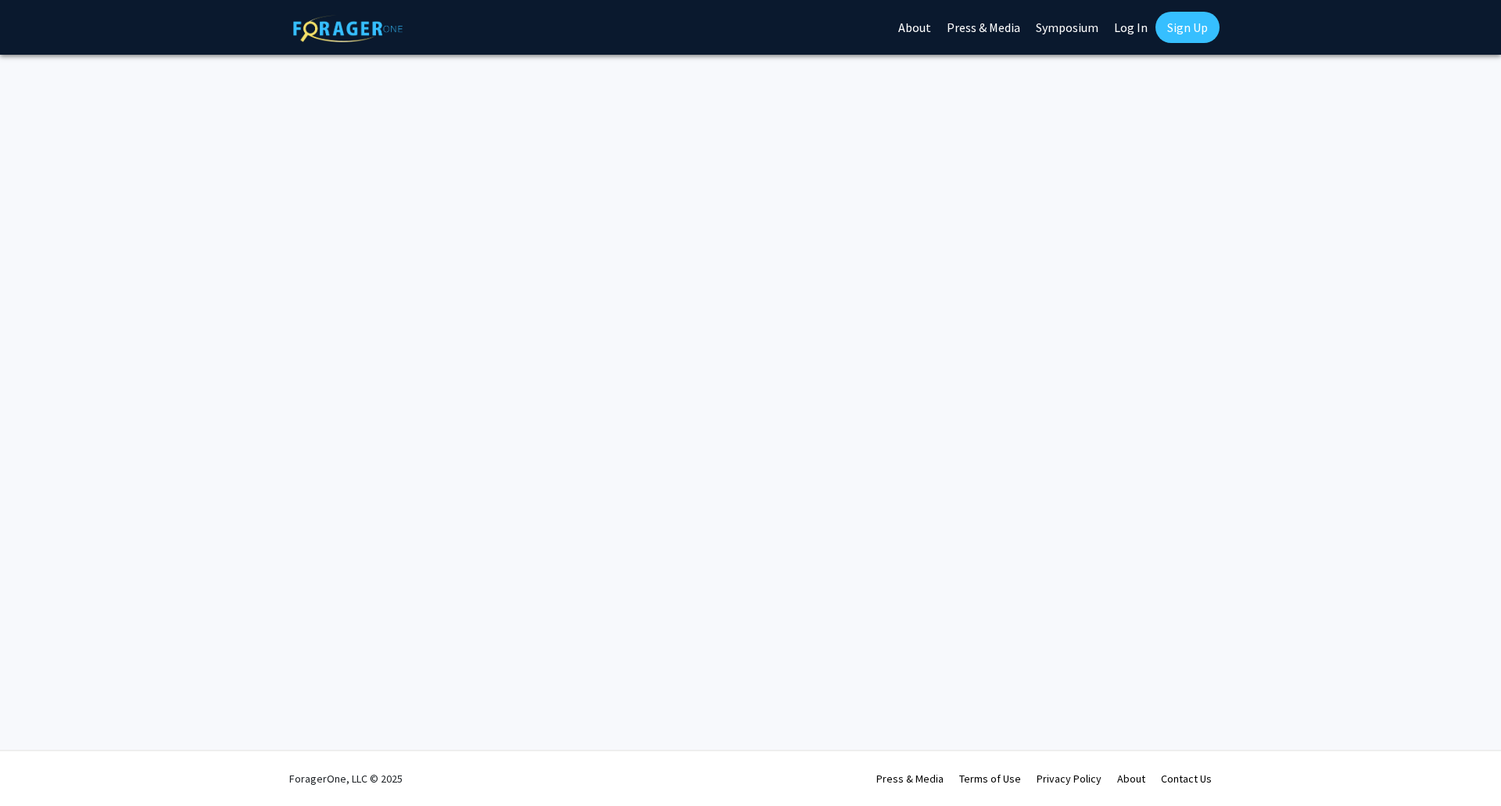  Describe the element at coordinates (1186, 778) in the screenshot. I see `a: Contact Us` at that location.